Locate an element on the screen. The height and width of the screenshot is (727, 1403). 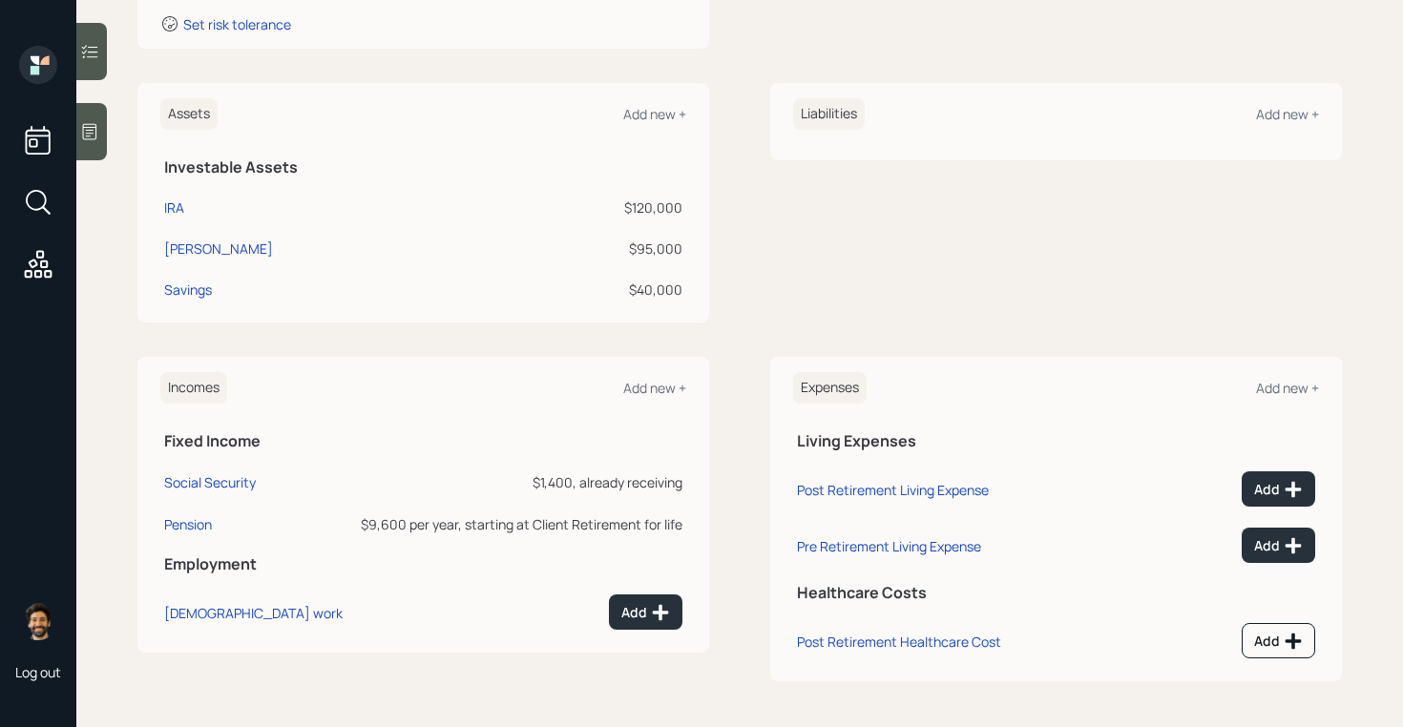
div: Set risk tolerance is located at coordinates (237, 24).